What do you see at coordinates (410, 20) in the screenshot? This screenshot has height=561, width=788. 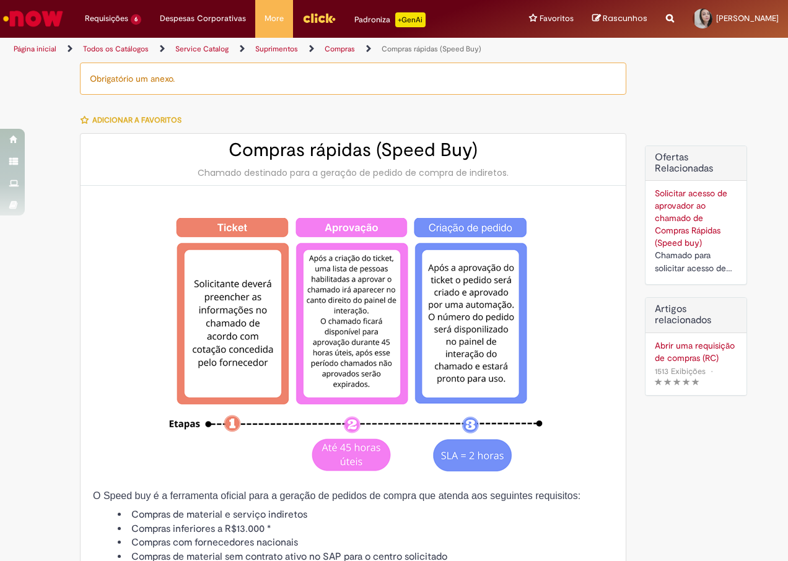 I see `p: +GenAi` at bounding box center [410, 20].